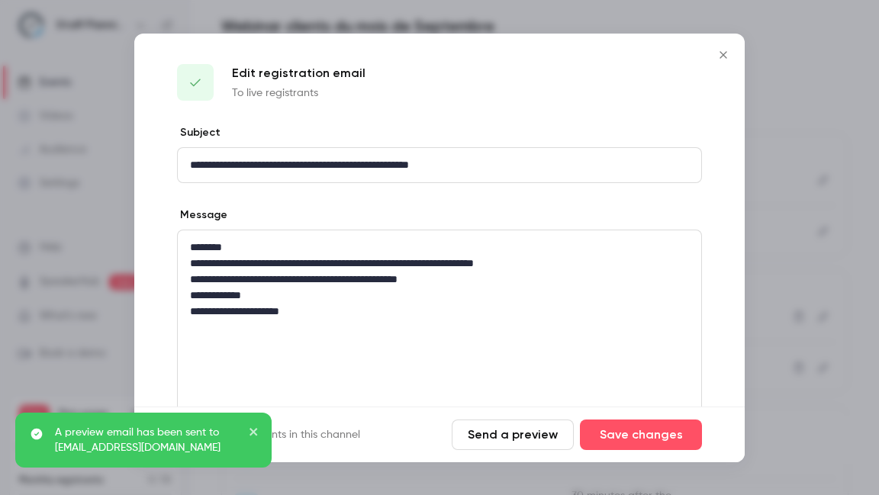  I want to click on p: To live registrants, so click(299, 93).